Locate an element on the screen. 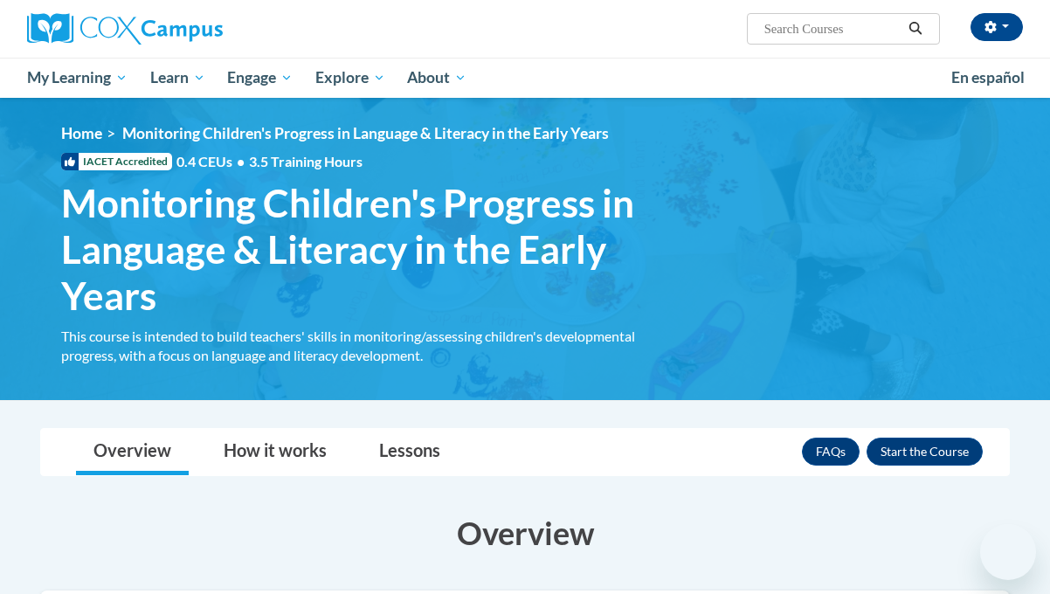  a: Overview is located at coordinates (132, 452).